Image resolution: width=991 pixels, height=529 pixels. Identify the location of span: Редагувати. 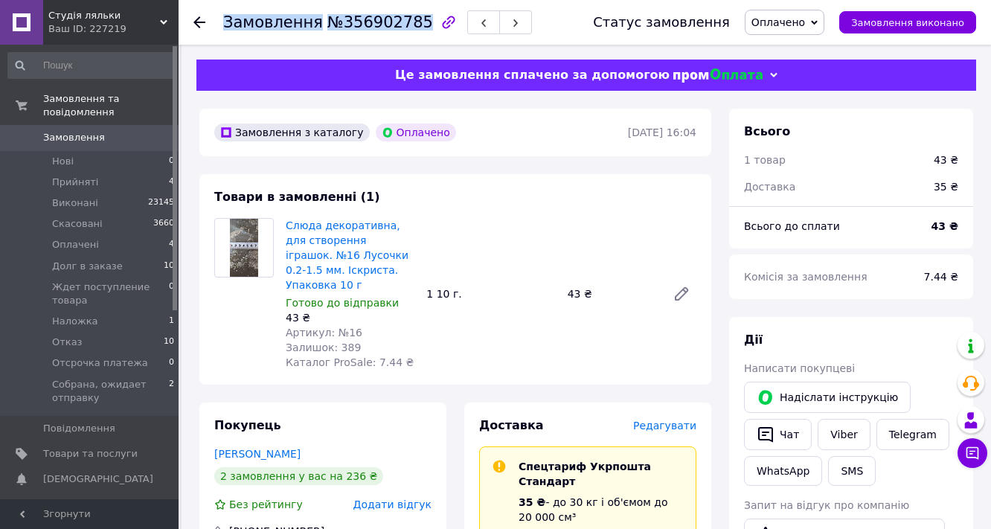
(664, 426).